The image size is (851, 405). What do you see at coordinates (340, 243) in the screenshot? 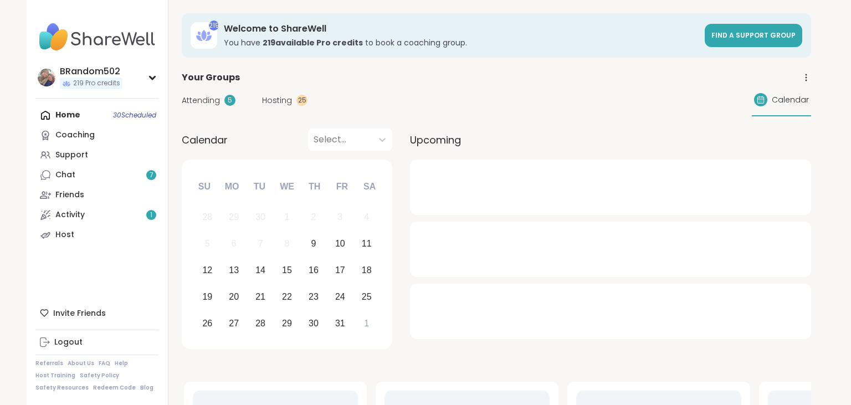
I see `div: 10` at bounding box center [340, 243].